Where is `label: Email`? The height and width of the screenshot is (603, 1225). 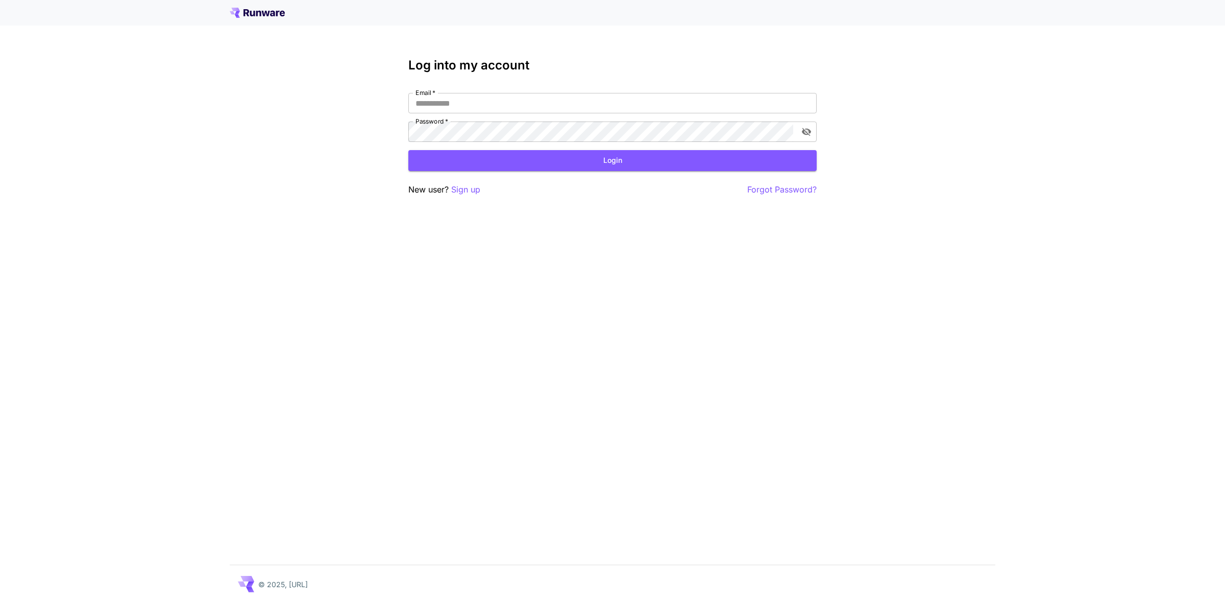
label: Email is located at coordinates (425, 92).